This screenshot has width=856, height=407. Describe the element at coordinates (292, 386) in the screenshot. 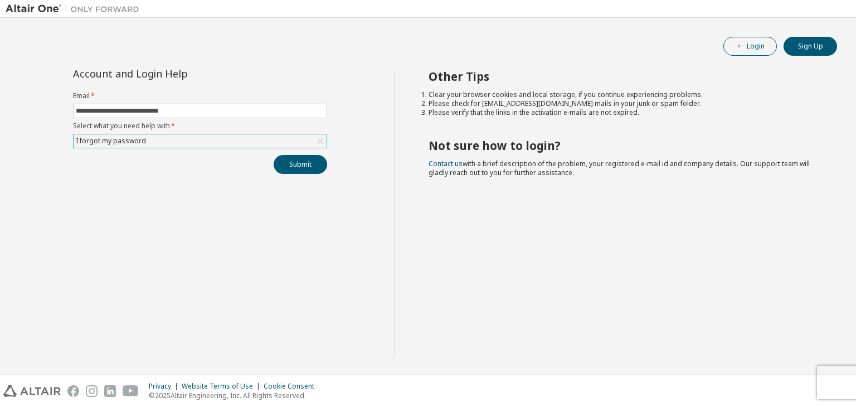

I see `div: Cookie Consent` at that location.